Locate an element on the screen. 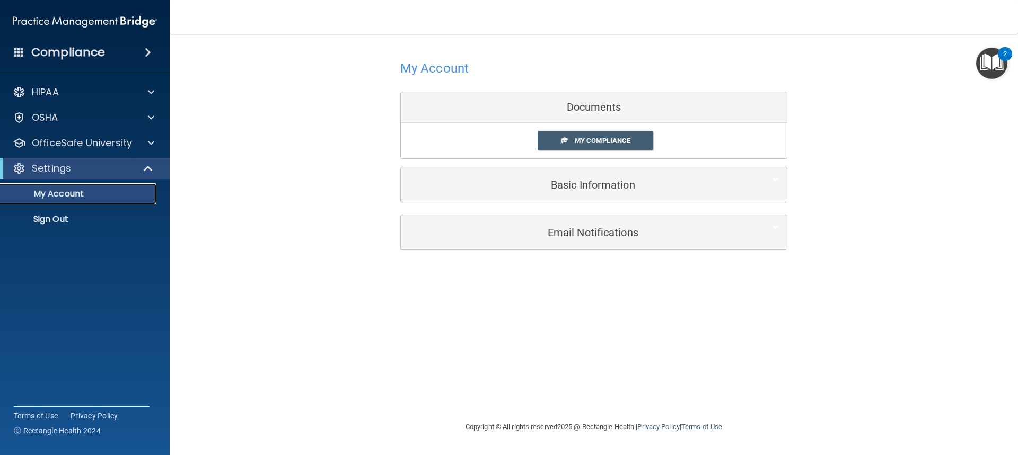 The image size is (1018, 455). a: OfficeSafe University is located at coordinates (83, 143).